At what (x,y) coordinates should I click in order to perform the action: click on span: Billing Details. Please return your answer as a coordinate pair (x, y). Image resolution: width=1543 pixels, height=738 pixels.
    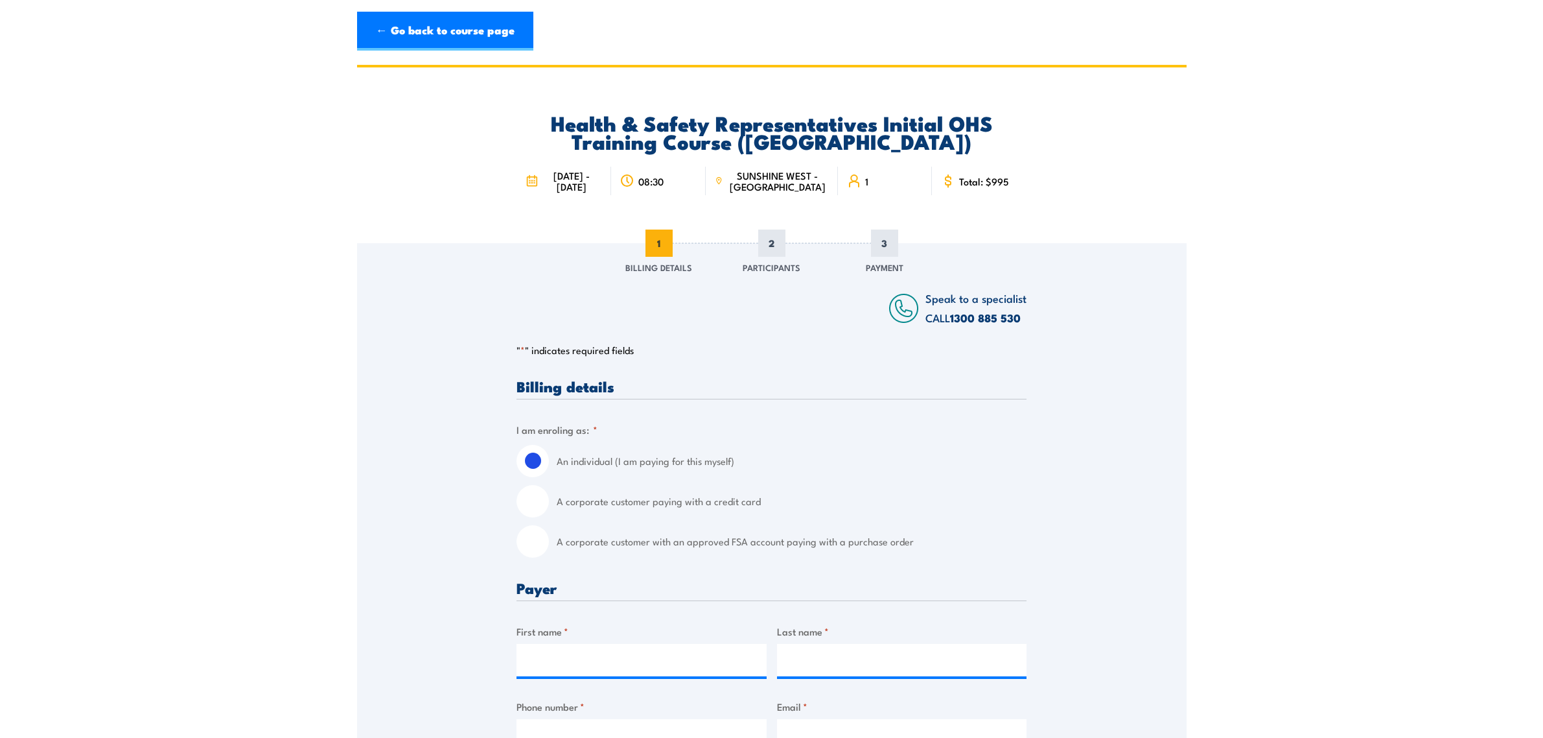
    Looking at the image, I should click on (659, 267).